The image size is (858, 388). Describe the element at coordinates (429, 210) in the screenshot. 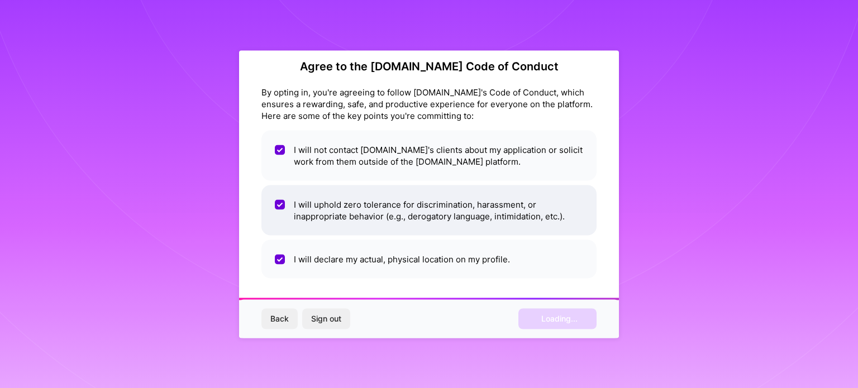

I see `li: I will uphold zero tolerance for discrimination, harassment, or inappropriate behavior (e.g., der...` at that location.